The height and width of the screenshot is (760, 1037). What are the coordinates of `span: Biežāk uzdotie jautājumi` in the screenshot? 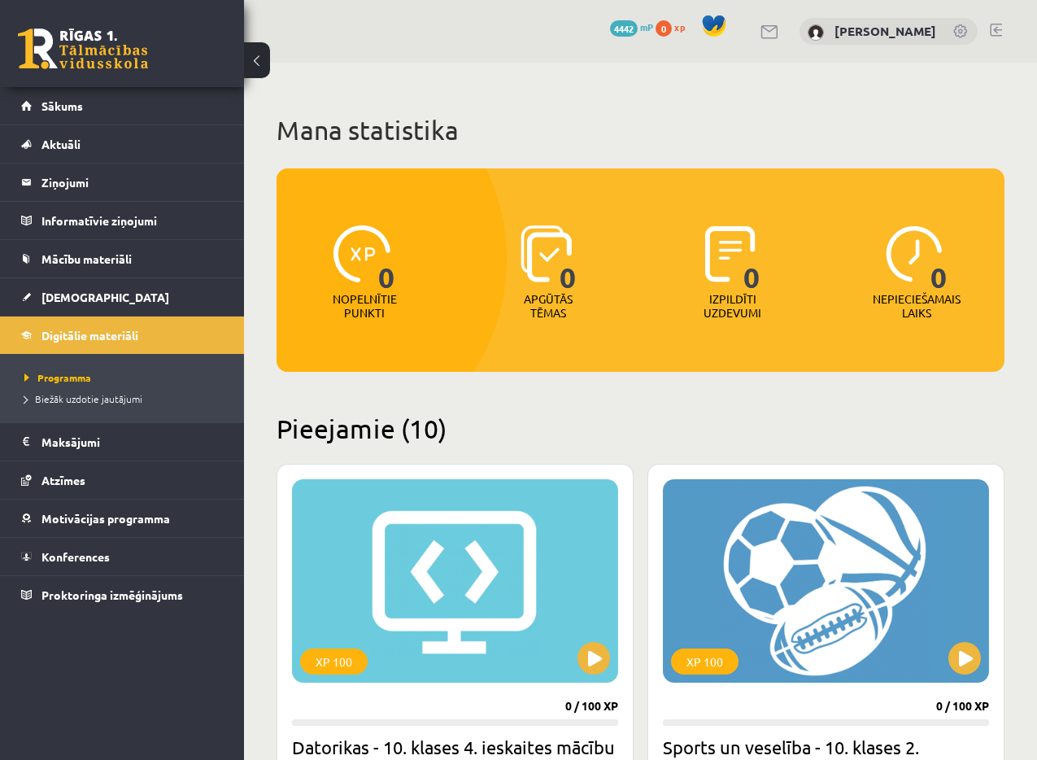 It's located at (83, 399).